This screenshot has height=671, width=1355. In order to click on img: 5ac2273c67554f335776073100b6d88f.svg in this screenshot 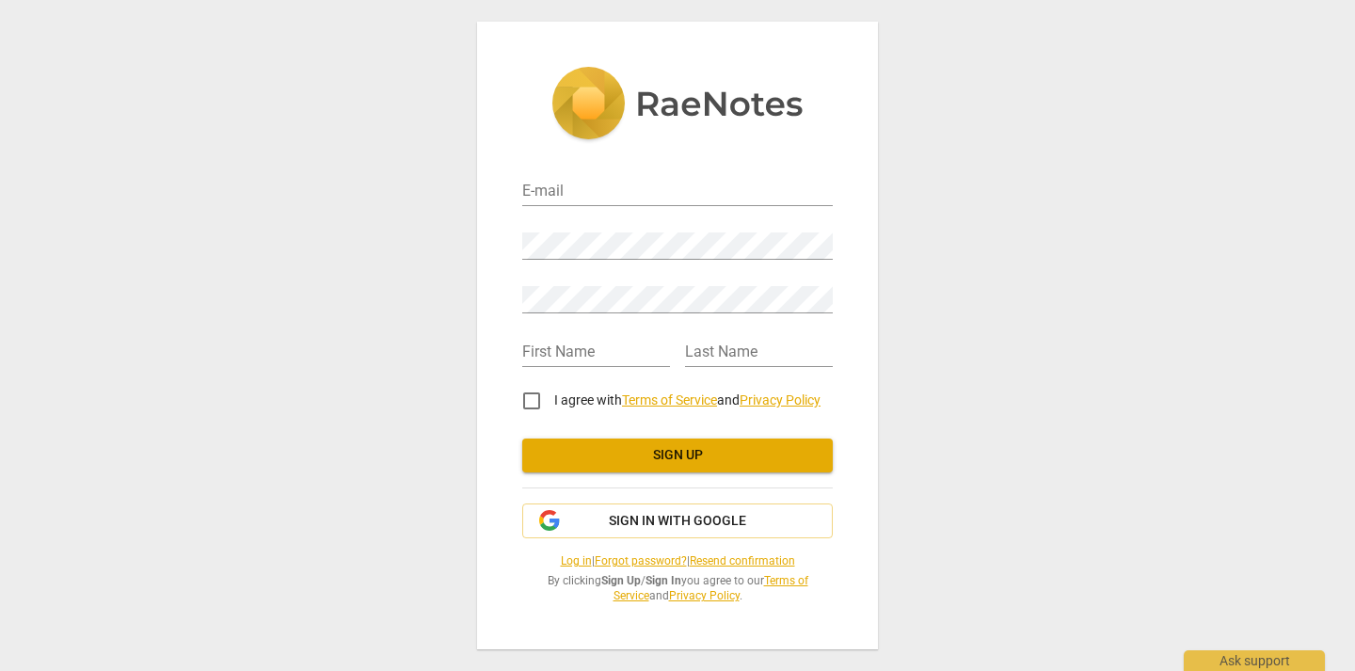, I will do `click(677, 105)`.